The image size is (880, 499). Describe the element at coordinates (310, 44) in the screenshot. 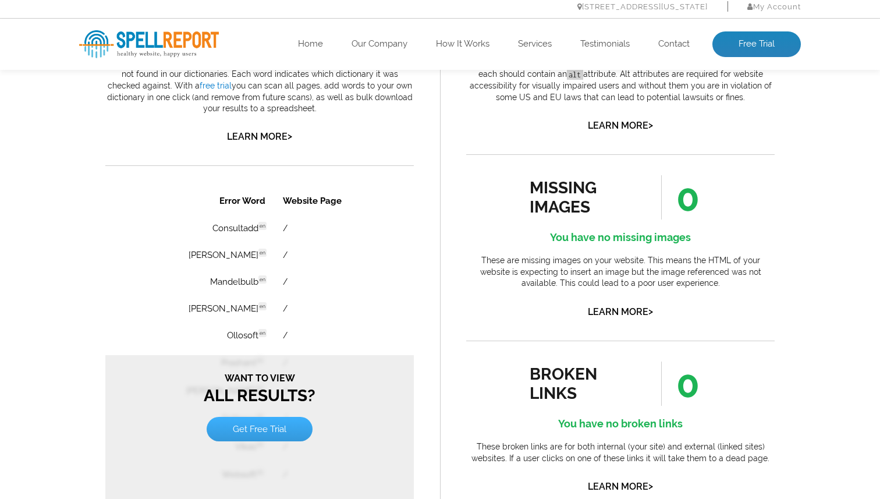

I see `a: Home` at that location.